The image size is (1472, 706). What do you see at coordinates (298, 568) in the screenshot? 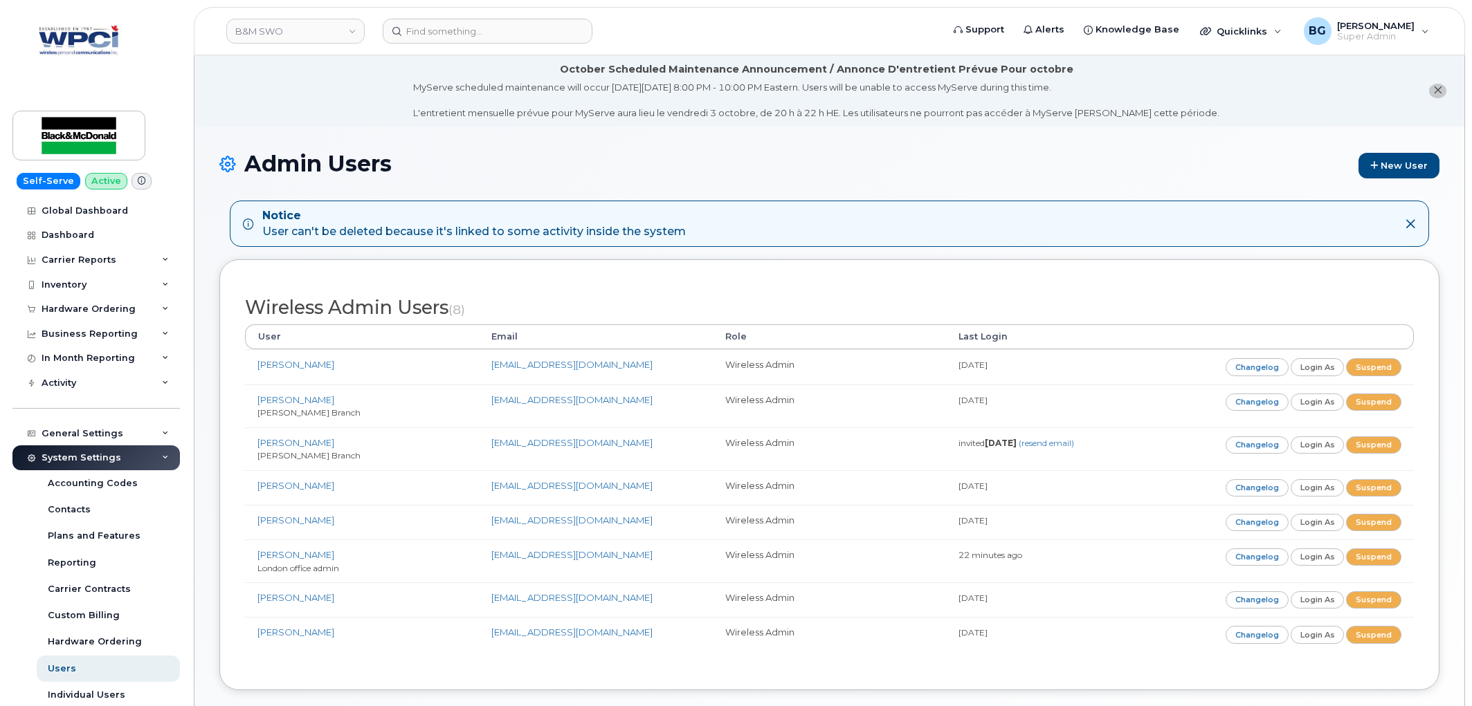
I see `small: London office admin` at bounding box center [298, 568].